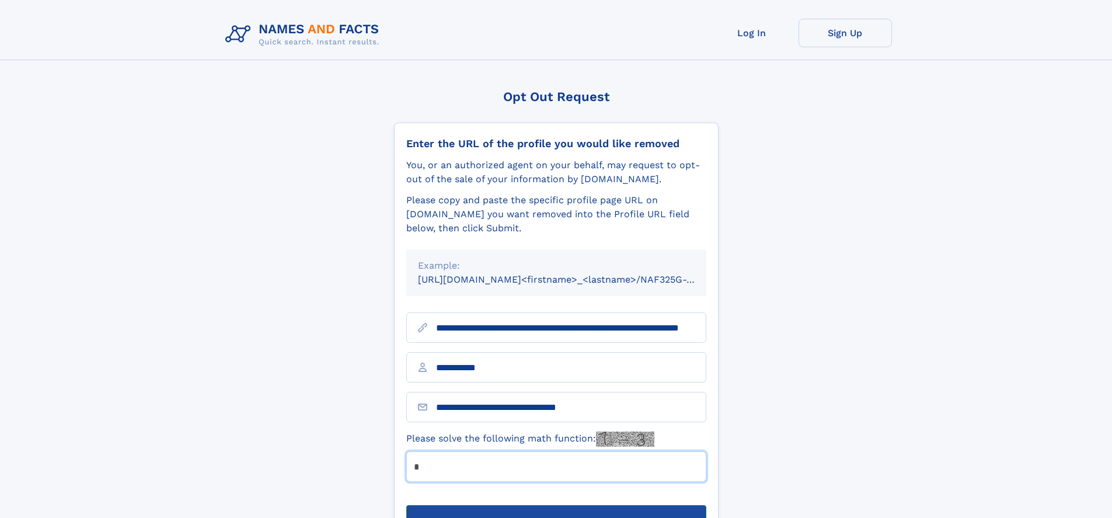 The height and width of the screenshot is (518, 1112). What do you see at coordinates (557, 266) in the screenshot?
I see `div: Example:` at bounding box center [557, 266].